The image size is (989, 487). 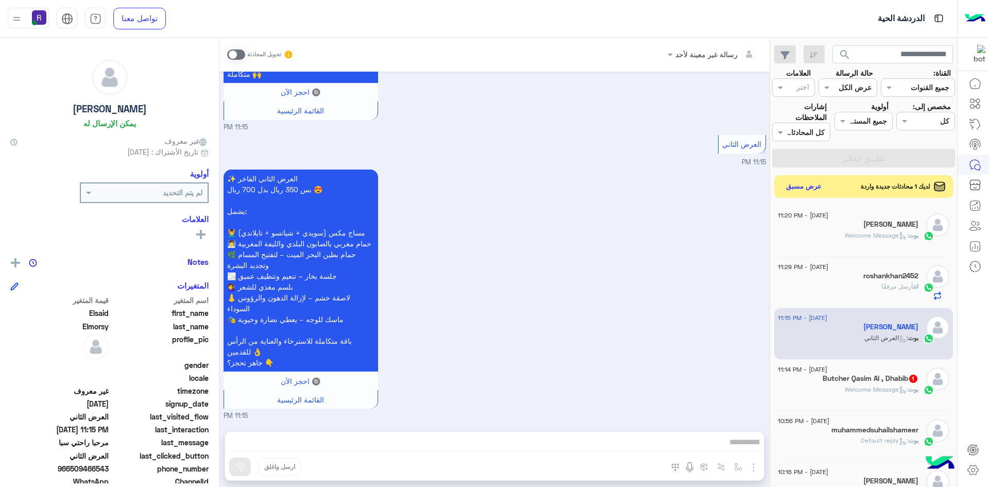 What do you see at coordinates (844, 55) in the screenshot?
I see `span: search` at bounding box center [844, 55].